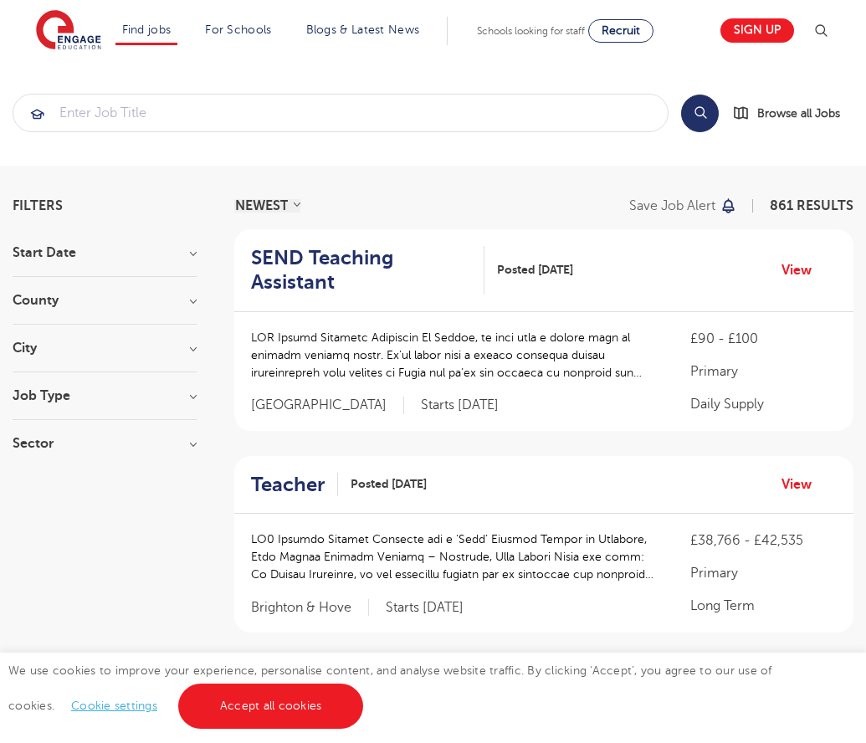 The image size is (866, 743). I want to click on h3: Sector, so click(105, 444).